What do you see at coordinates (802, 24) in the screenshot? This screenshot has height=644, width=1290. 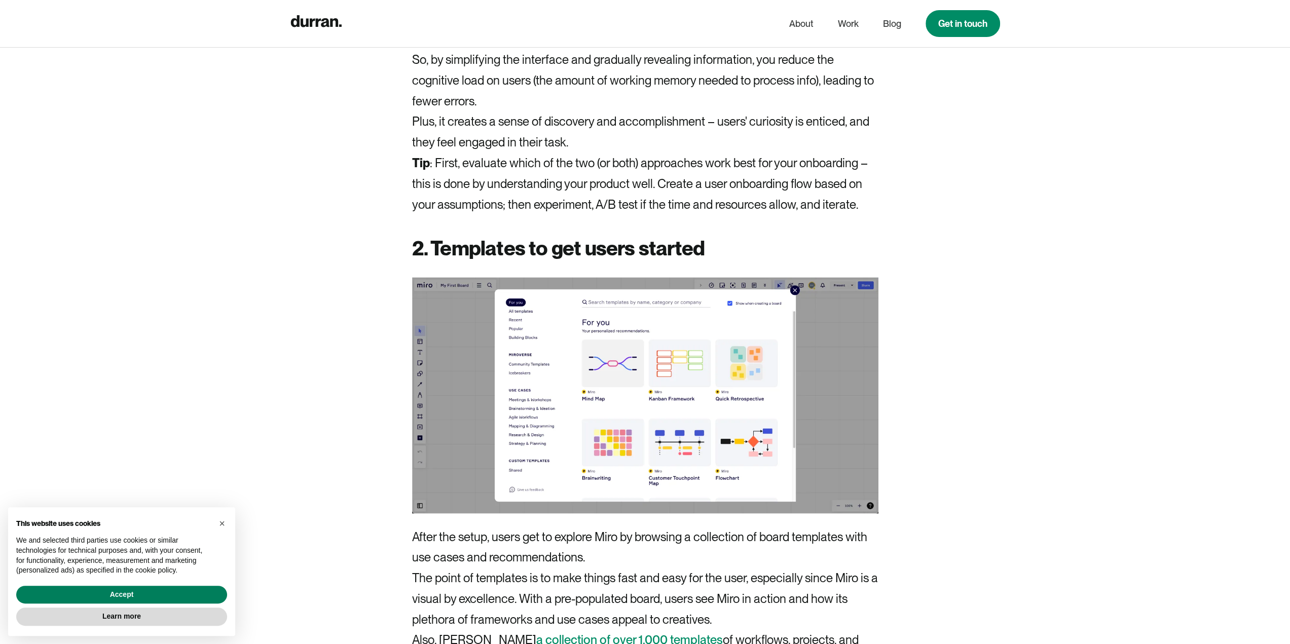 I see `a: About` at bounding box center [802, 24].